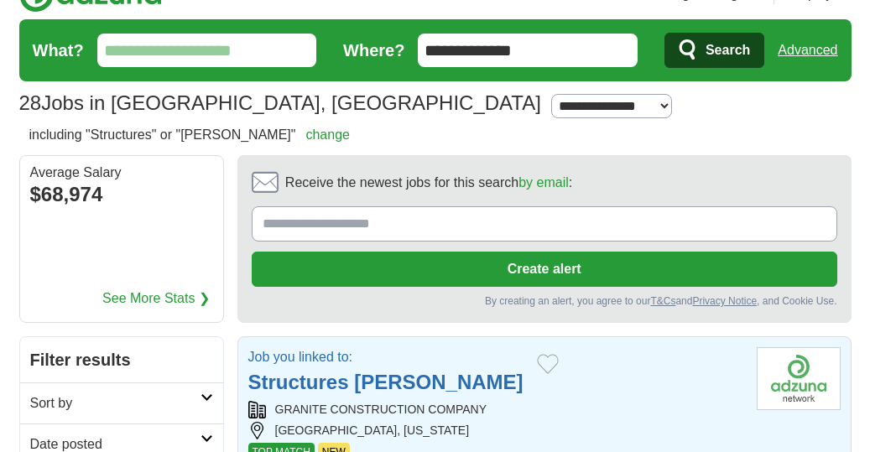  What do you see at coordinates (327, 134) in the screenshot?
I see `a: change` at bounding box center [327, 134].